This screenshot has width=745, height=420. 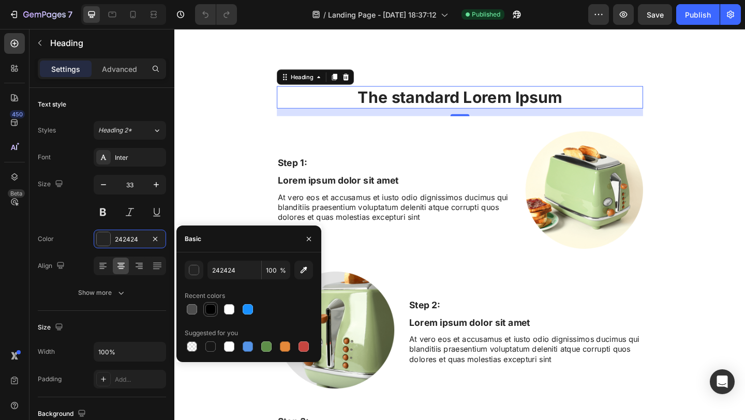 What do you see at coordinates (46, 352) in the screenshot?
I see `div: Width` at bounding box center [46, 352].